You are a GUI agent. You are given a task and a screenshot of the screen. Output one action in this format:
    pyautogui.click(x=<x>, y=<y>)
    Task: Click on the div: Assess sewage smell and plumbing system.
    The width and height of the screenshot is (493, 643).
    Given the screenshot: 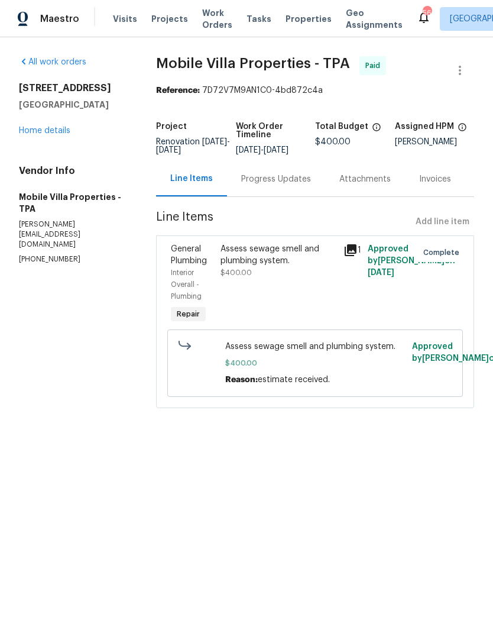 What is the action you would take?
    pyautogui.click(x=279, y=255)
    